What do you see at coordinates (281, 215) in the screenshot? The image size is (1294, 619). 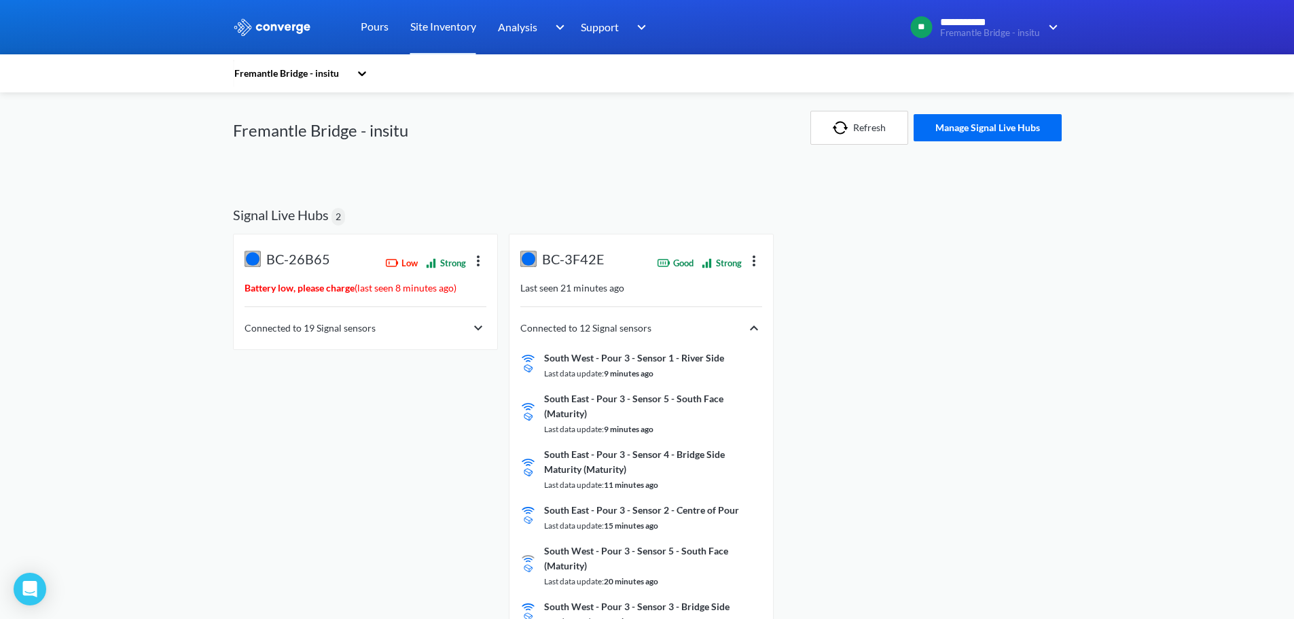 I see `h2: Signal Live Hubs` at bounding box center [281, 215].